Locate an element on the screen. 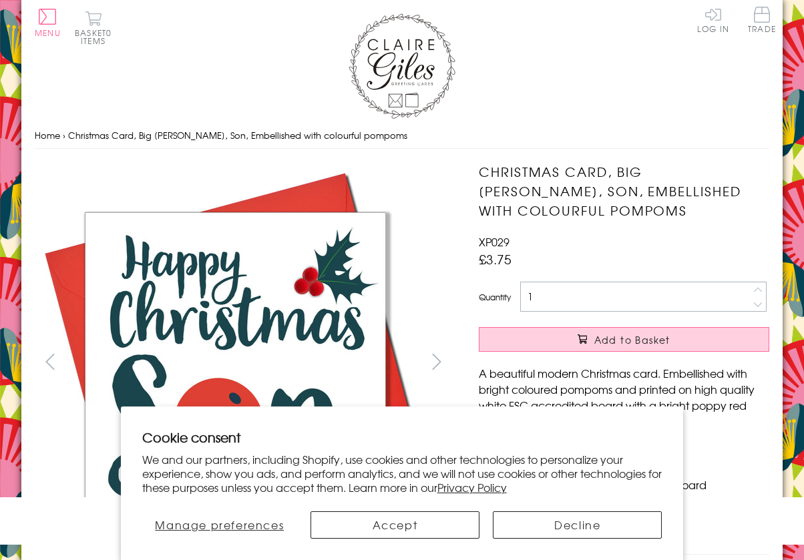 The image size is (804, 560). p: We and our partners, including Shopify, use cookies and other technologies to personalize your ex... is located at coordinates (402, 473).